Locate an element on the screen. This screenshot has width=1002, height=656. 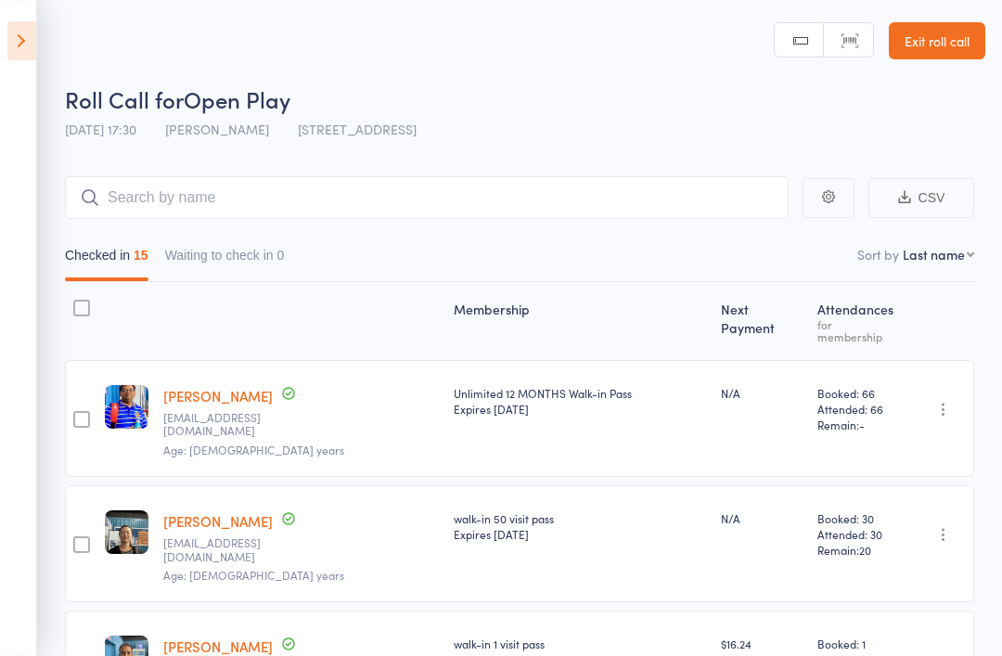
div: 0 is located at coordinates (281, 255).